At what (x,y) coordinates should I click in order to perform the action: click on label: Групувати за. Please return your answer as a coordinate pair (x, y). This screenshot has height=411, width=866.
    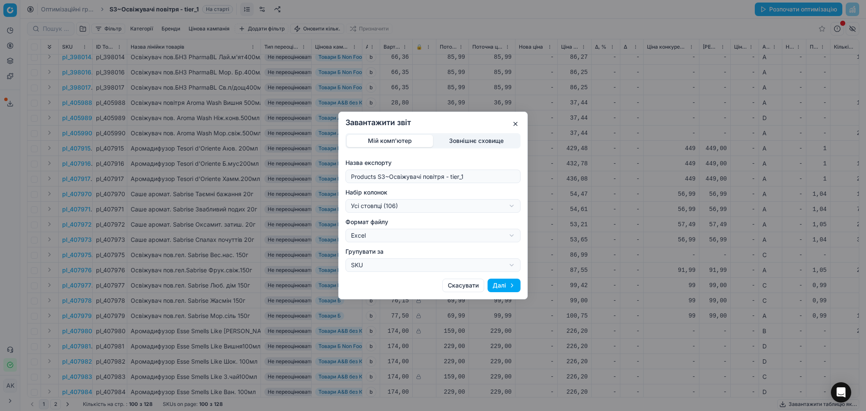
    Looking at the image, I should click on (433, 252).